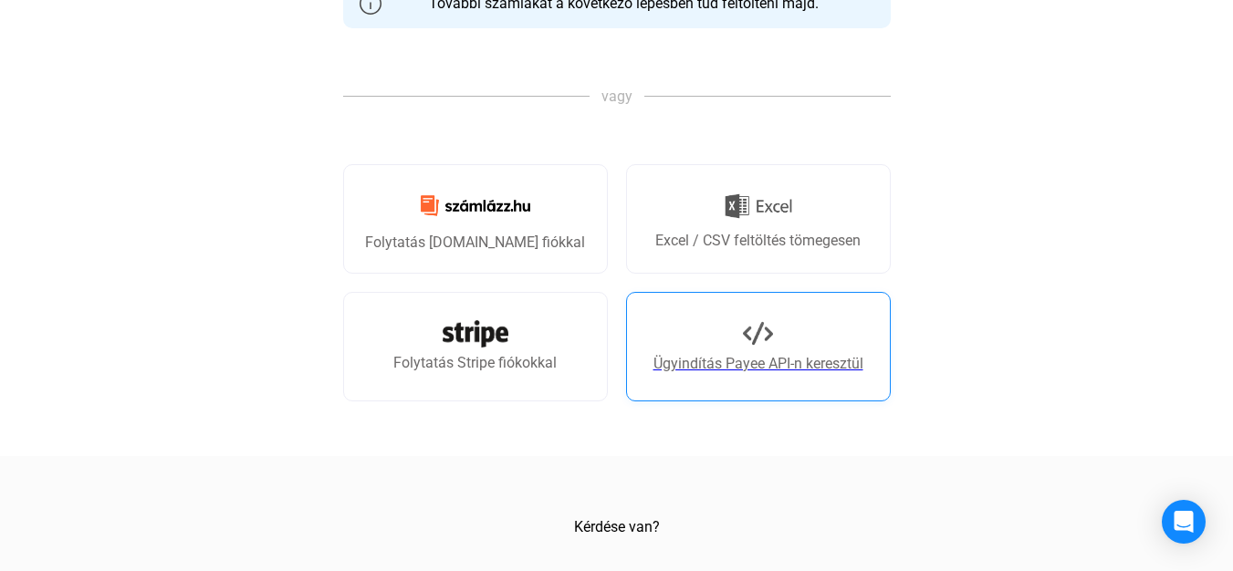 The height and width of the screenshot is (571, 1233). I want to click on img: Excel, so click(758, 206).